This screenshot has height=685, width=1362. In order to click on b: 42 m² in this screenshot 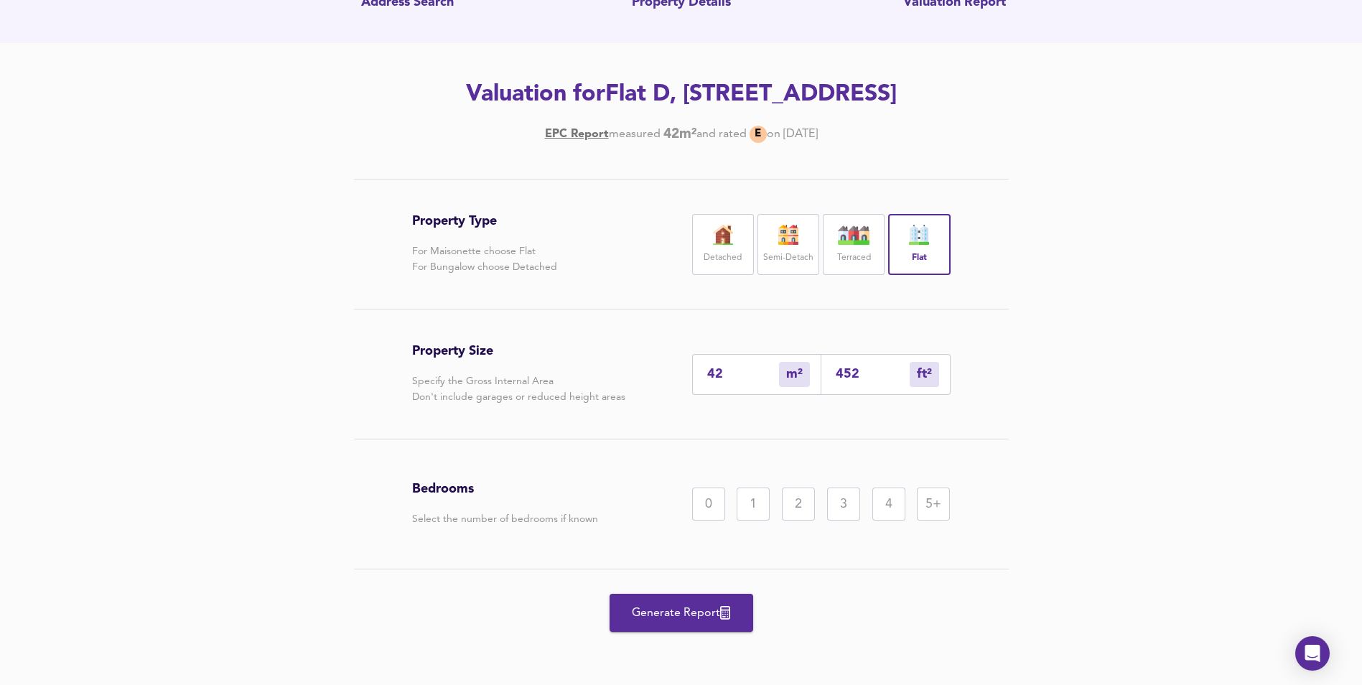, I will do `click(680, 134)`.